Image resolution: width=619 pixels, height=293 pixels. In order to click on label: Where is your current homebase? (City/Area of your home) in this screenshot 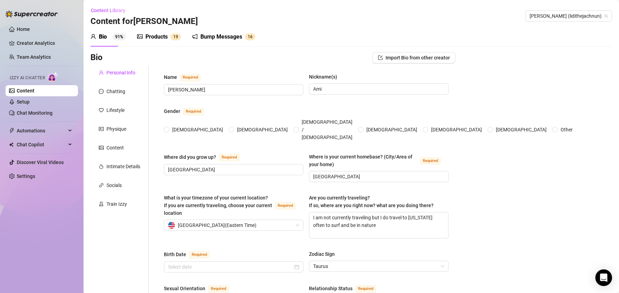, I will do `click(379, 161)`.